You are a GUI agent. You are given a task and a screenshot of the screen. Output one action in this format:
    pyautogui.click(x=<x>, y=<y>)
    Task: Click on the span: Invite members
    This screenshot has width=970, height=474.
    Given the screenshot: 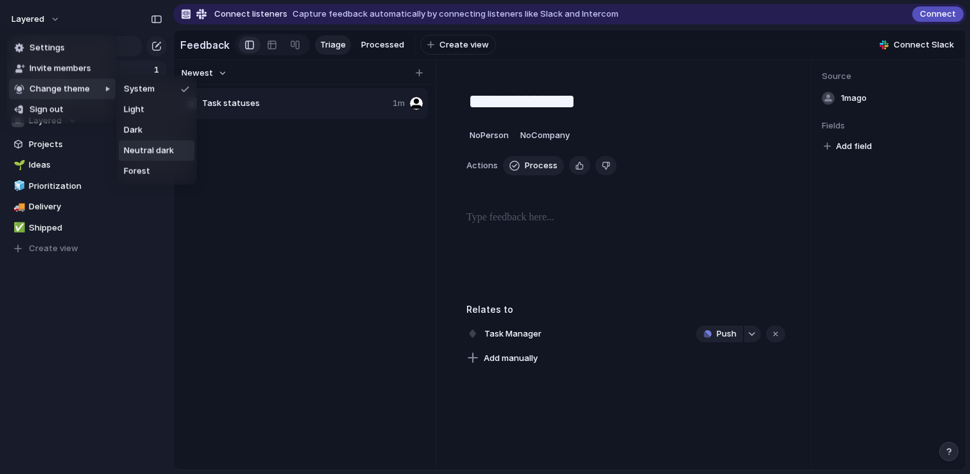 What is the action you would take?
    pyautogui.click(x=60, y=69)
    